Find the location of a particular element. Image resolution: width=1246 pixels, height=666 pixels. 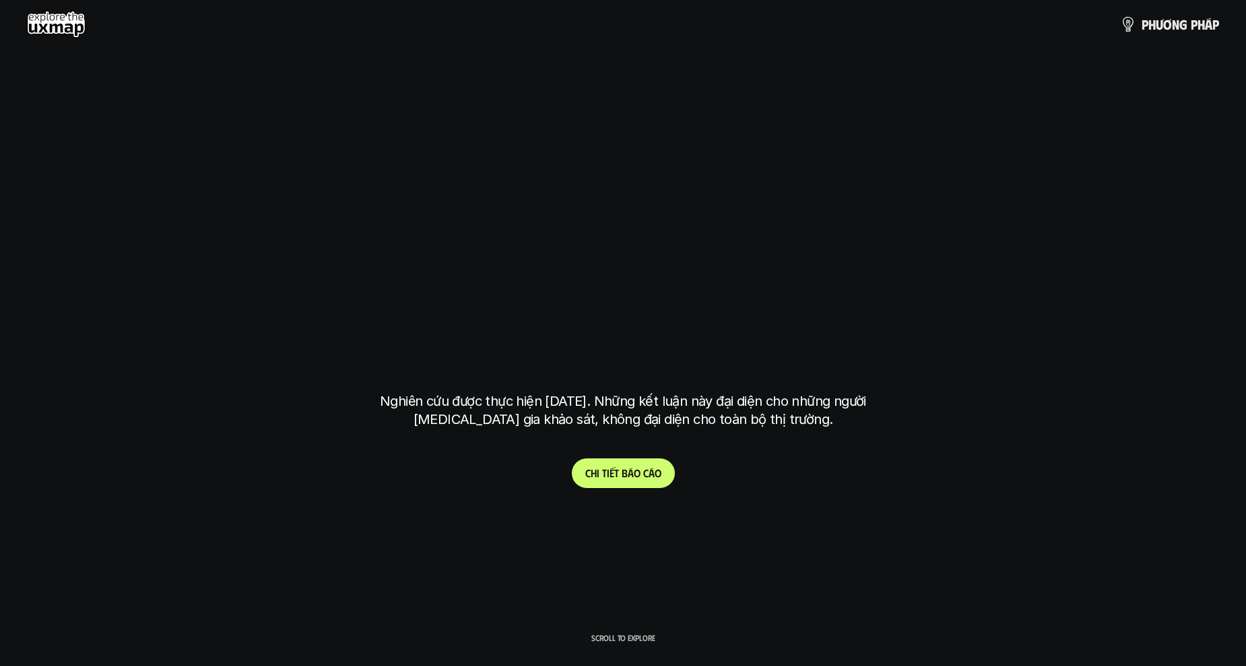

span: ơ is located at coordinates (1167, 24).